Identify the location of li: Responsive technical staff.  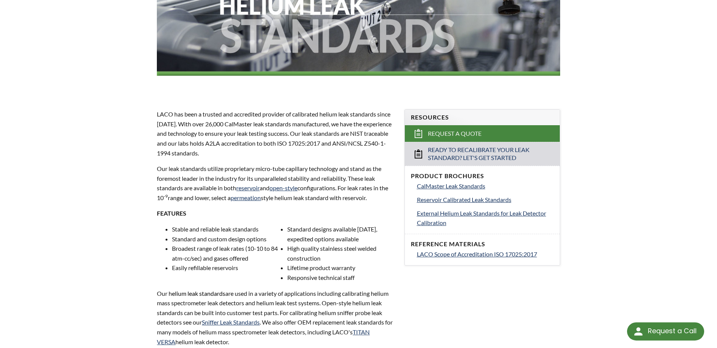
(341, 277).